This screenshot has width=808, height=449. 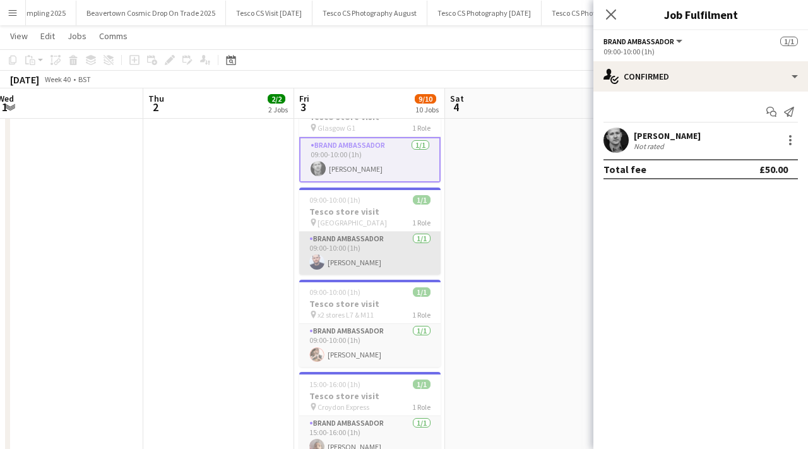 What do you see at coordinates (19, 36) in the screenshot?
I see `a: View` at bounding box center [19, 36].